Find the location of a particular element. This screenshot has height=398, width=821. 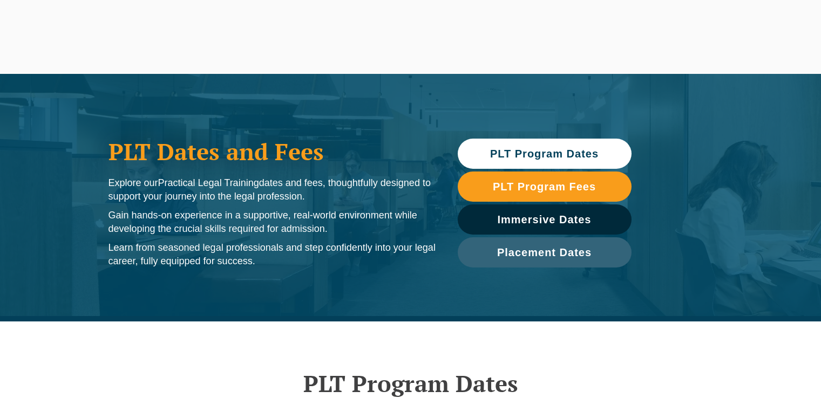

a: Immersive Dates is located at coordinates (545, 220).